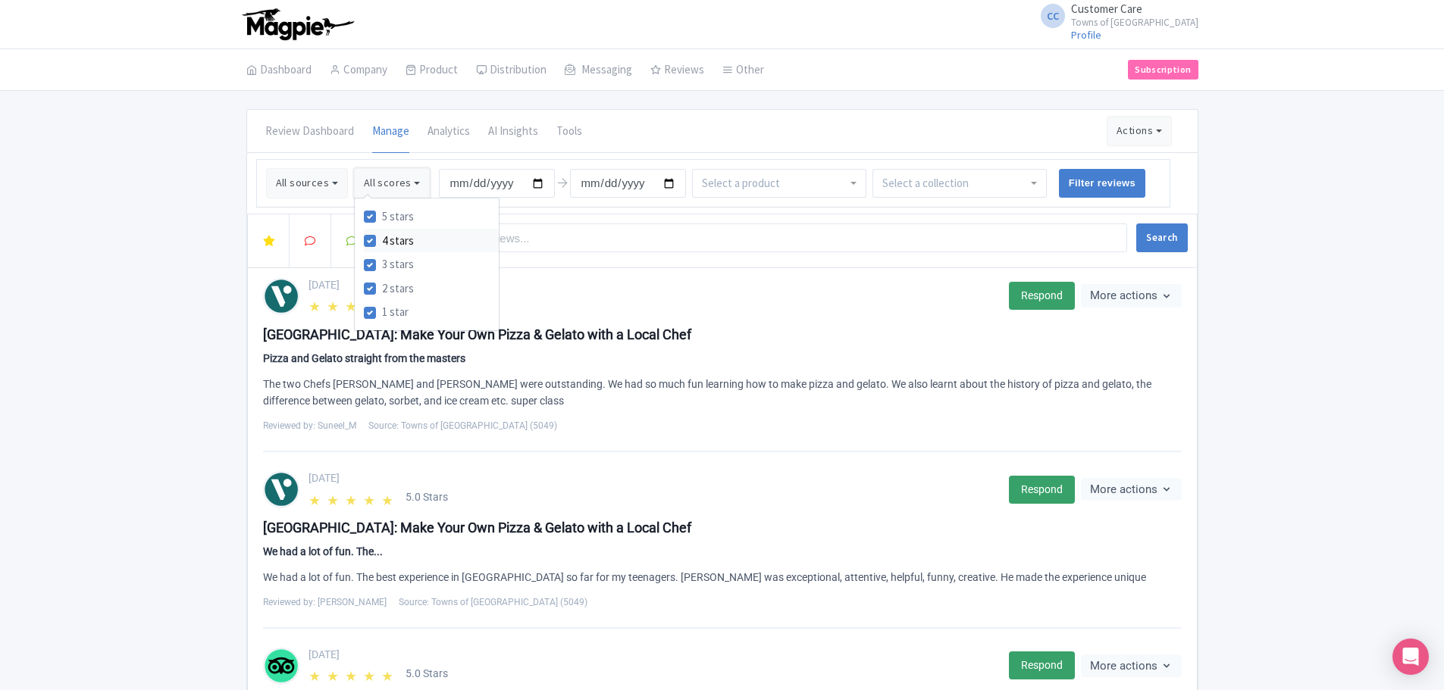 The width and height of the screenshot is (1444, 690). What do you see at coordinates (1139, 131) in the screenshot?
I see `button: Actions` at bounding box center [1139, 131].